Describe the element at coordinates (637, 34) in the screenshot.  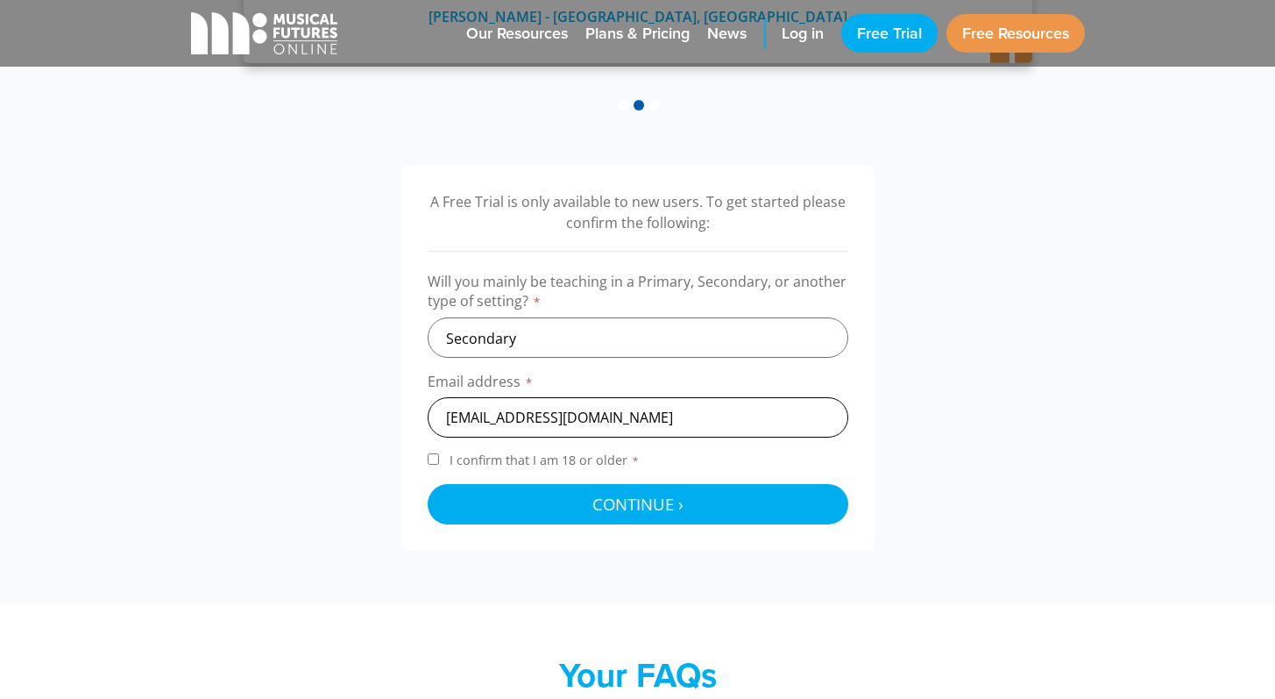
I see `span: Plans & Pricing` at that location.